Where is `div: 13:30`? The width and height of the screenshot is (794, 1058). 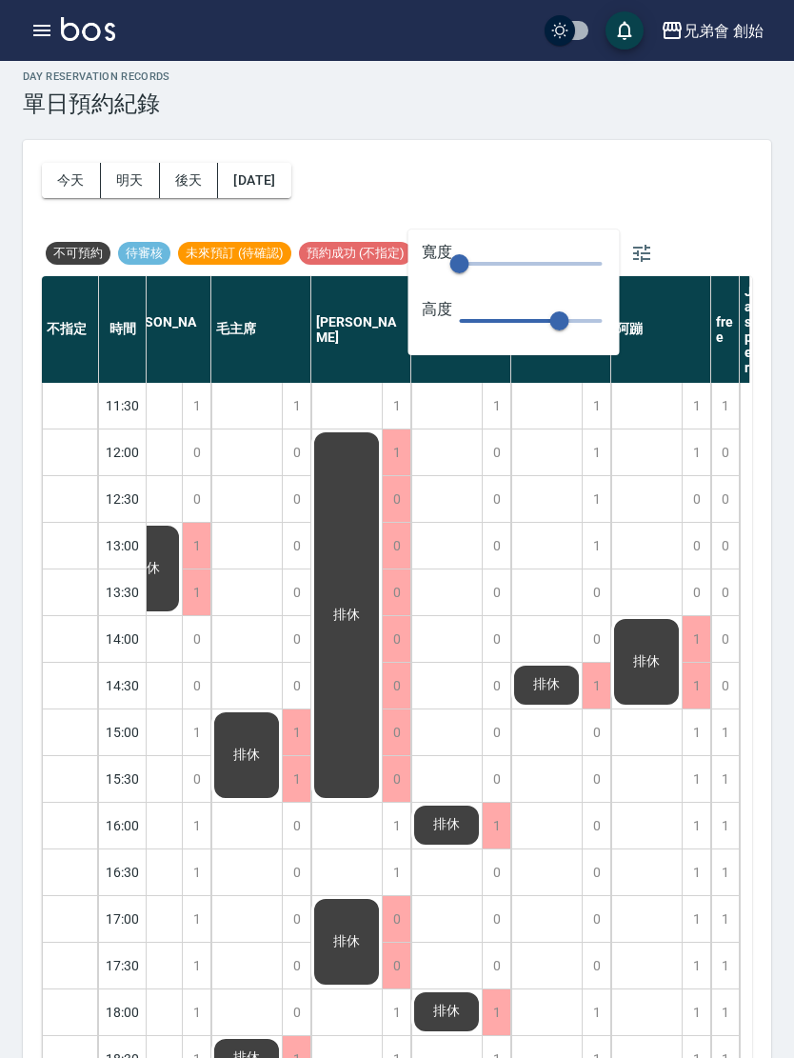 div: 13:30 is located at coordinates (123, 591).